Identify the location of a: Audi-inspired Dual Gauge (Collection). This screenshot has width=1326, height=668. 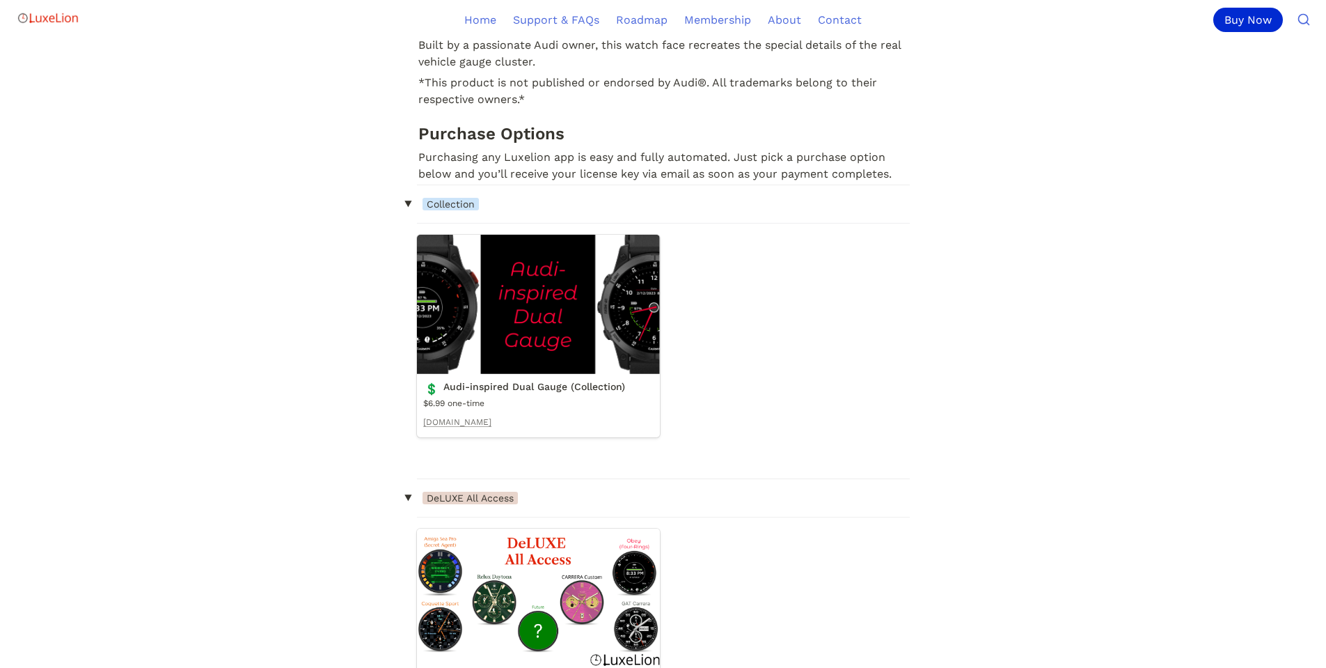
(538, 336).